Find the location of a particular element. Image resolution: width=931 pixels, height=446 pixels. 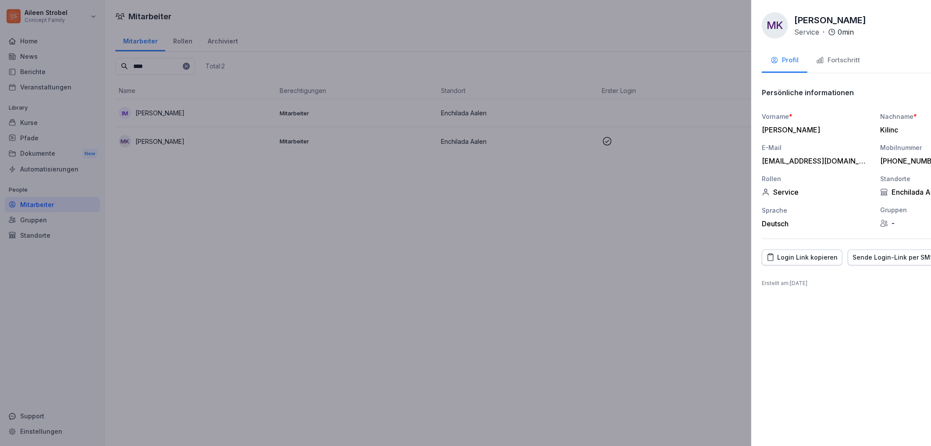

div: Login Link kopieren is located at coordinates (802, 257).